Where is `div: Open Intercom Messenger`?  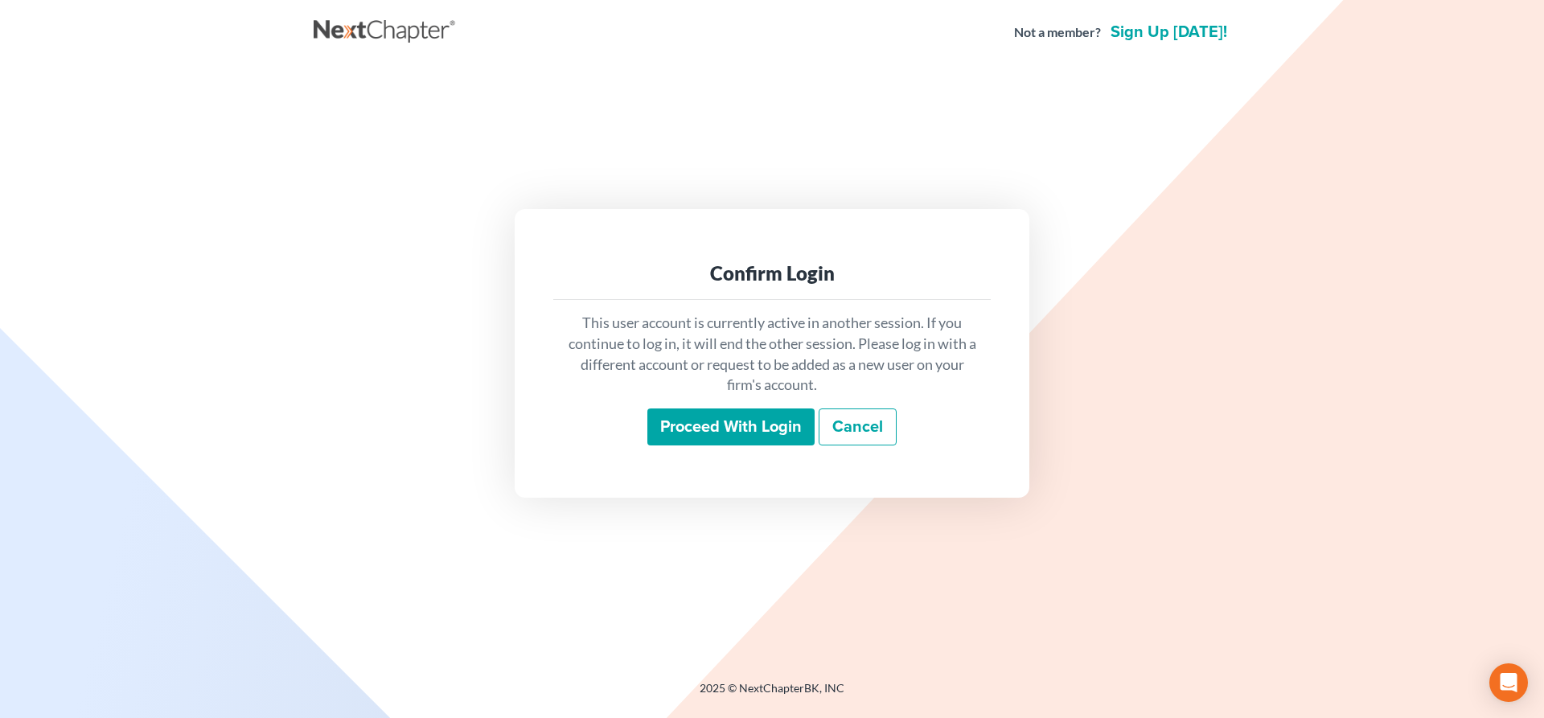 div: Open Intercom Messenger is located at coordinates (1509, 683).